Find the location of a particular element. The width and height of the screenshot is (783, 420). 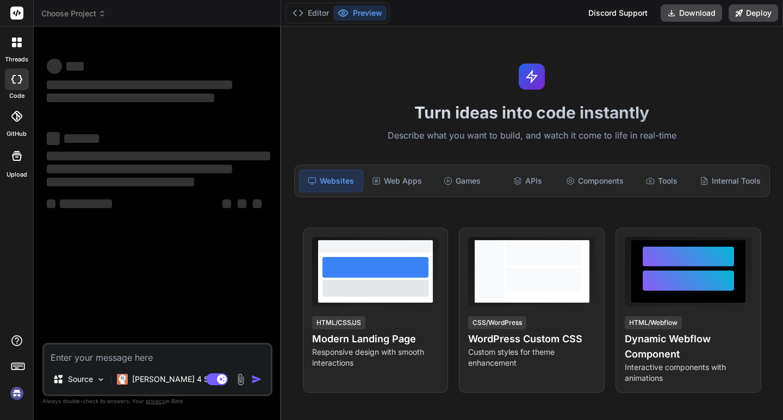

img: Pick Models is located at coordinates (101, 380).